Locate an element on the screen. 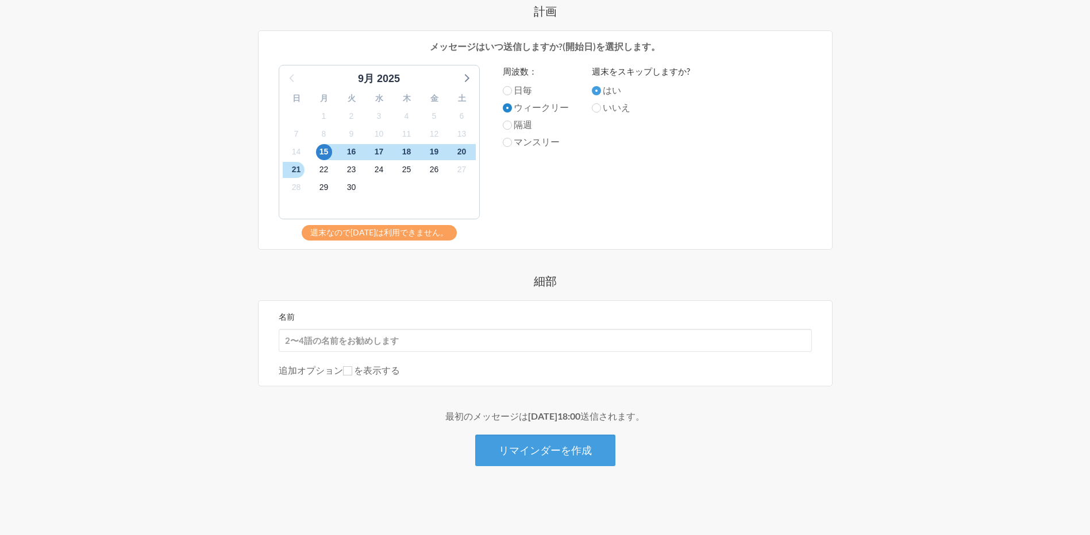 This screenshot has width=1090, height=535. input: 追加オプションを表示する is located at coordinates (348, 371).